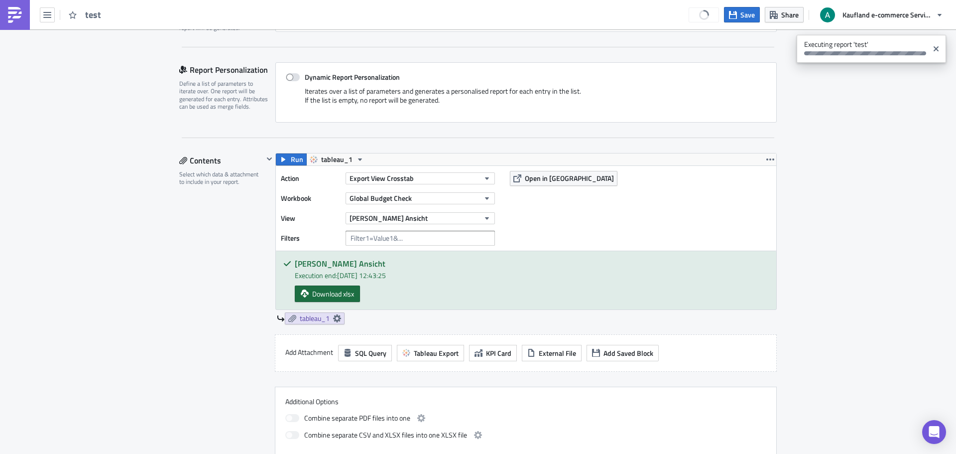 The width and height of the screenshot is (956, 454). What do you see at coordinates (828, 15) in the screenshot?
I see `img: Avatar` at bounding box center [828, 15].